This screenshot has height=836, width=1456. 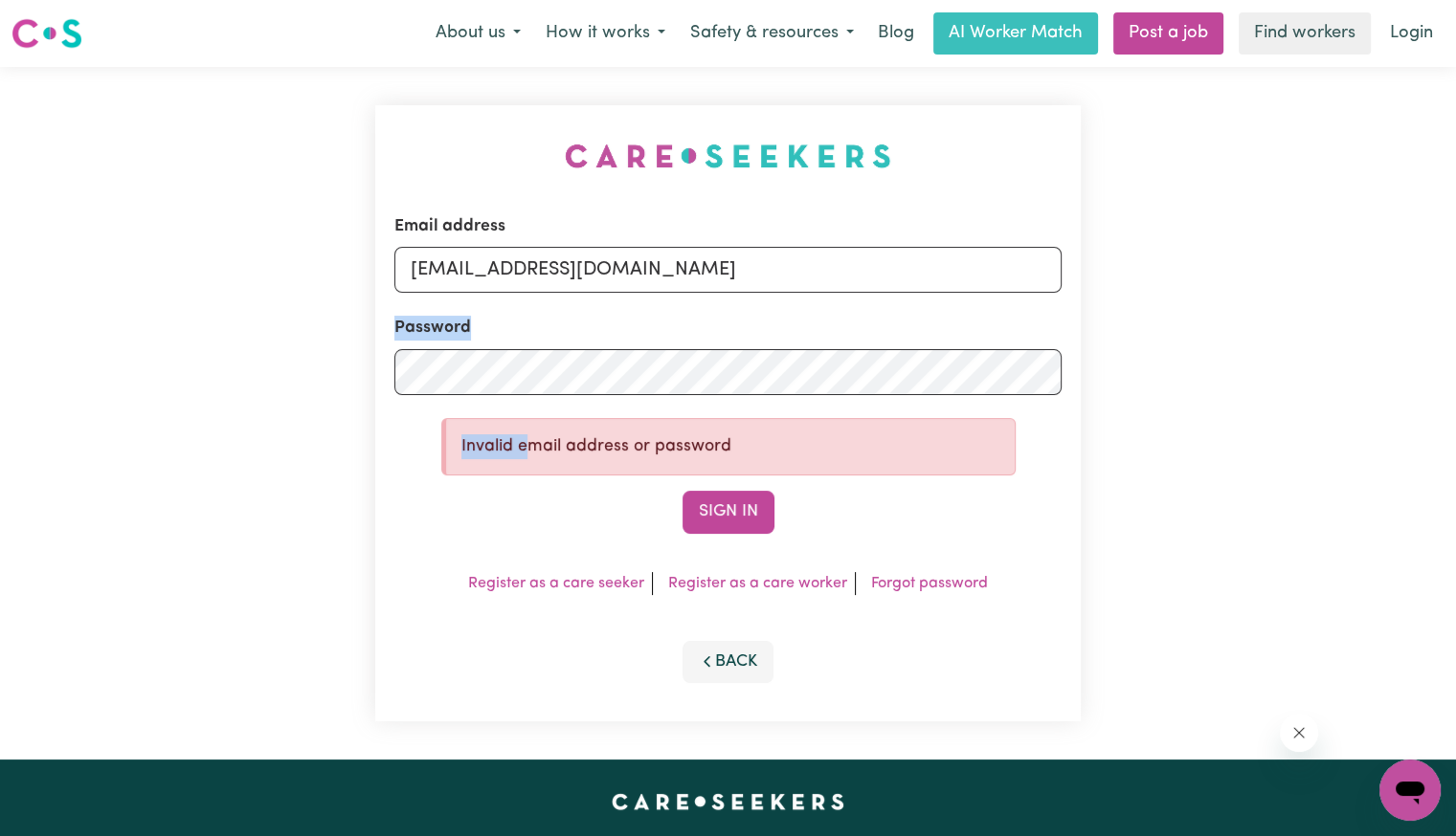 What do you see at coordinates (556, 583) in the screenshot?
I see `a: Register as a care seeker` at bounding box center [556, 583].